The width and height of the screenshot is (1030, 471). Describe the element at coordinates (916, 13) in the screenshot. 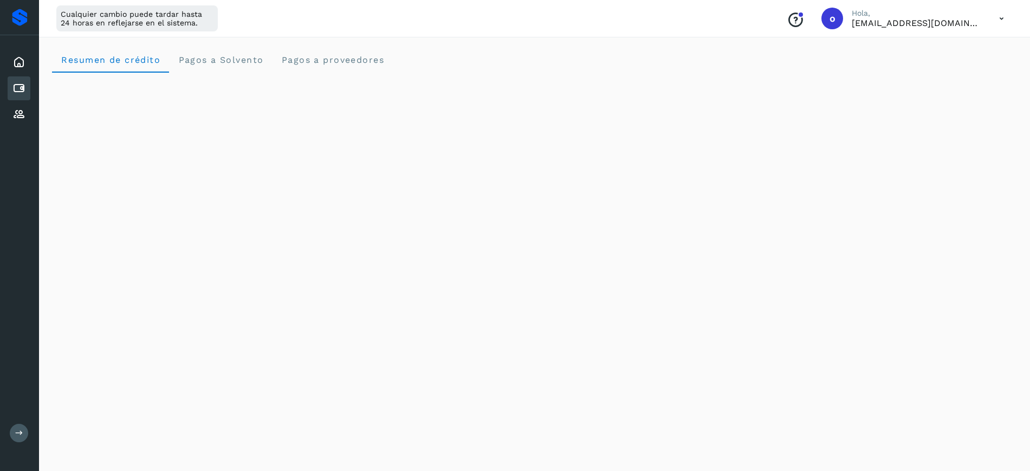

I see `p: Hola,` at that location.